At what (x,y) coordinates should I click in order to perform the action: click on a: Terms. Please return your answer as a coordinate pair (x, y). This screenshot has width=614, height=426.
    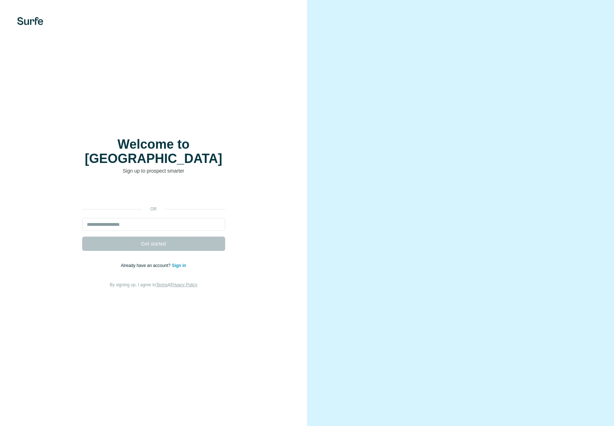
    Looking at the image, I should click on (162, 285).